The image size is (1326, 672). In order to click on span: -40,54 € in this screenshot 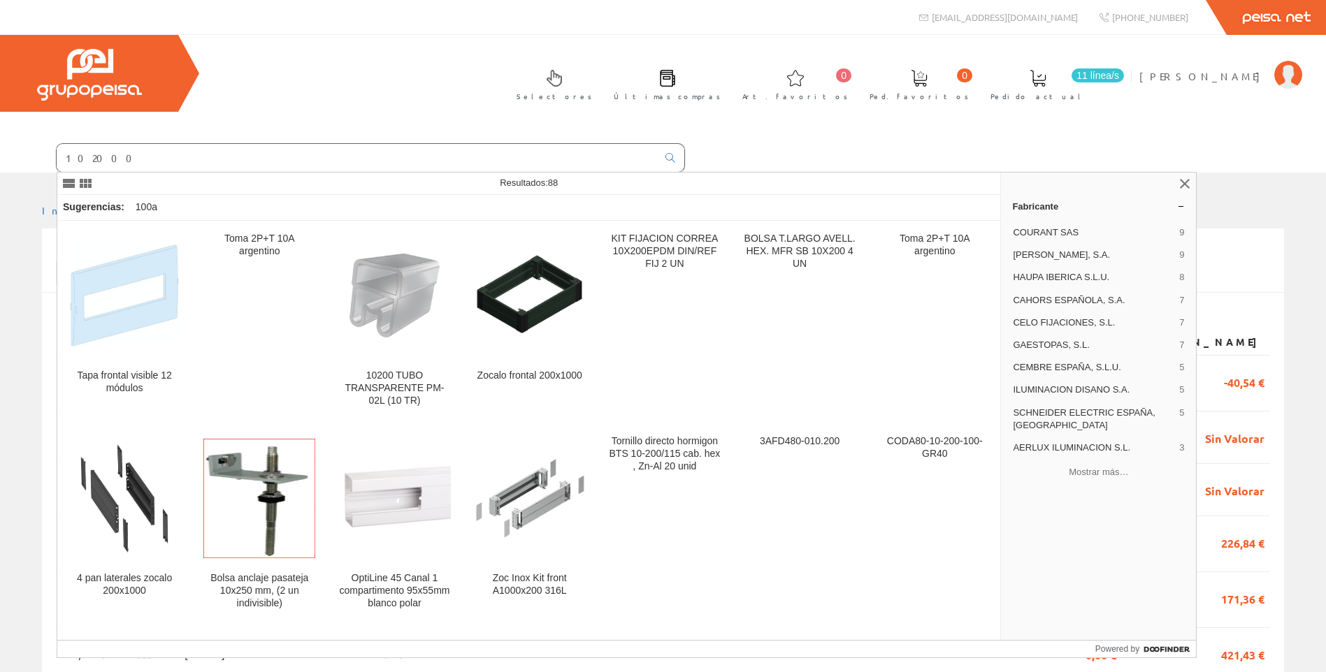, I will do `click(1244, 382)`.